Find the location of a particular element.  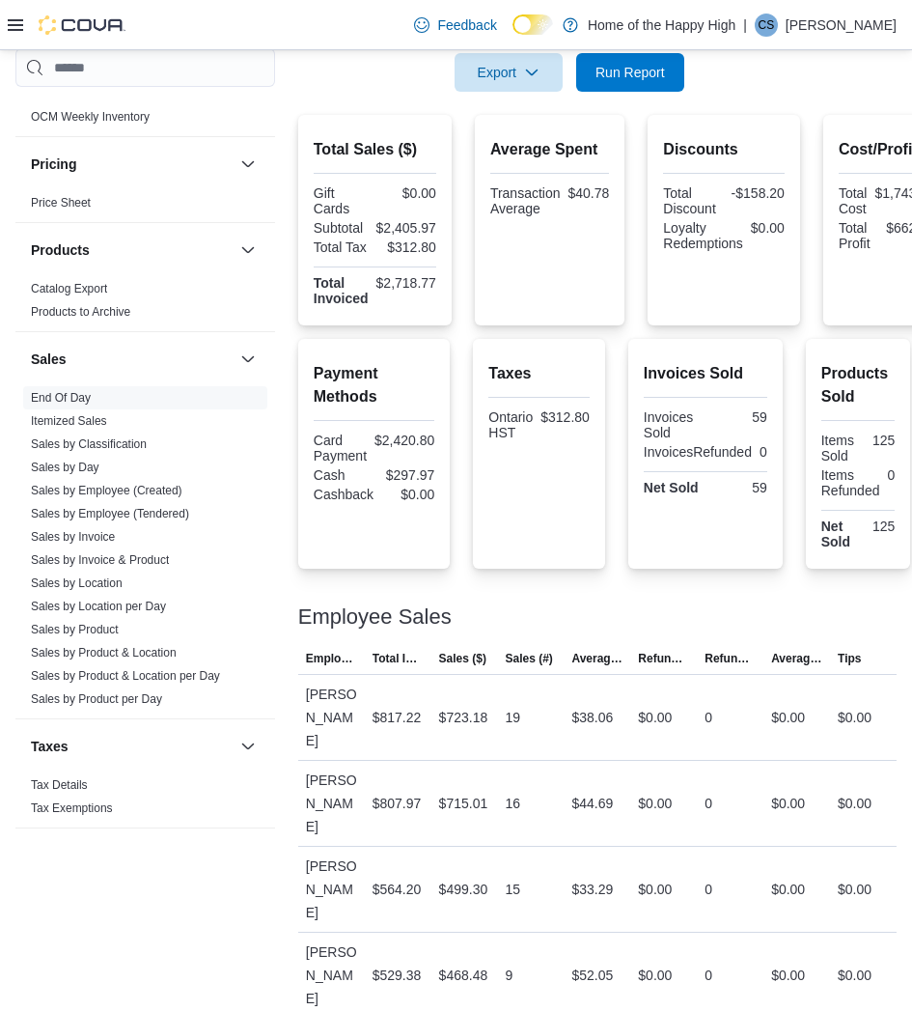

a: Sales by Product is located at coordinates (74, 629).